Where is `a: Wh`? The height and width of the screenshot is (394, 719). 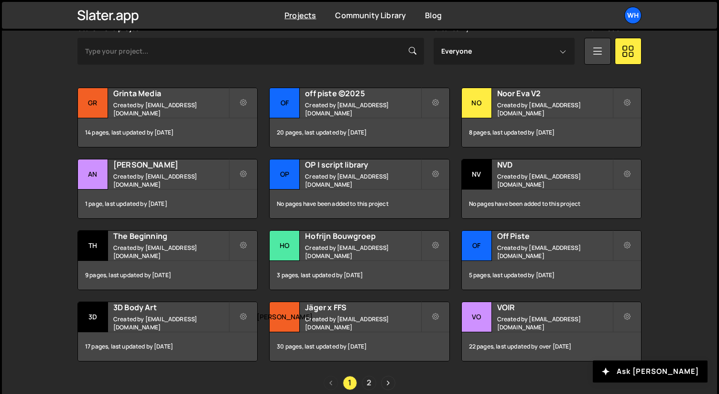 a: Wh is located at coordinates (633, 15).